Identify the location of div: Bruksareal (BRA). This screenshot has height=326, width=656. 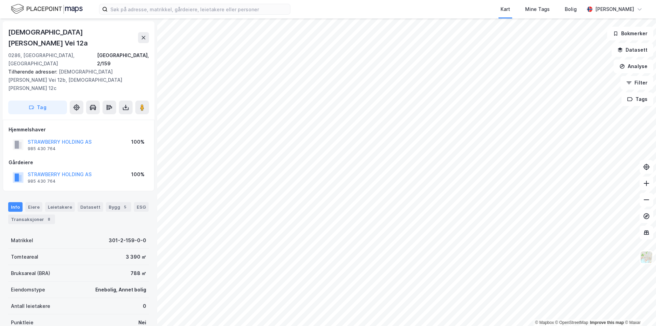
(30, 273).